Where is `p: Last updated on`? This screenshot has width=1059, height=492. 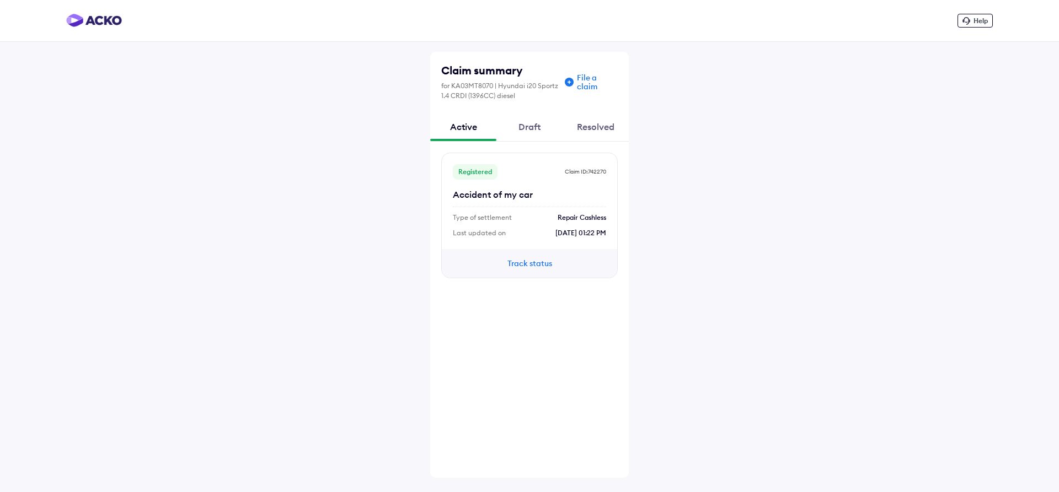 p: Last updated on is located at coordinates (479, 233).